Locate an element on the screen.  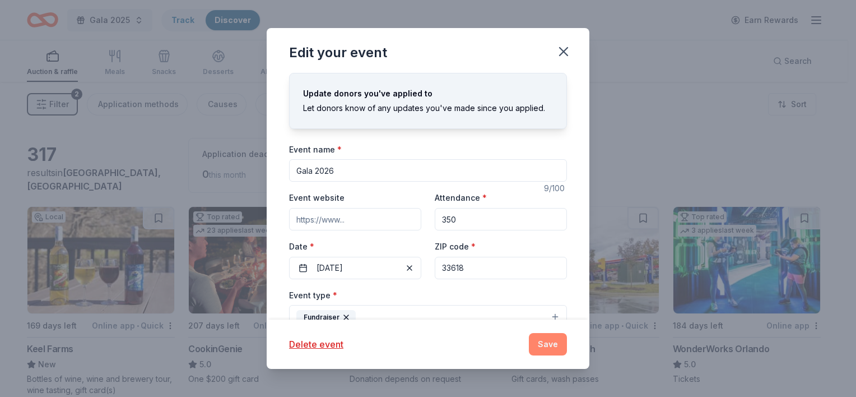
input: 12345 (U.S. only) is located at coordinates (501, 268).